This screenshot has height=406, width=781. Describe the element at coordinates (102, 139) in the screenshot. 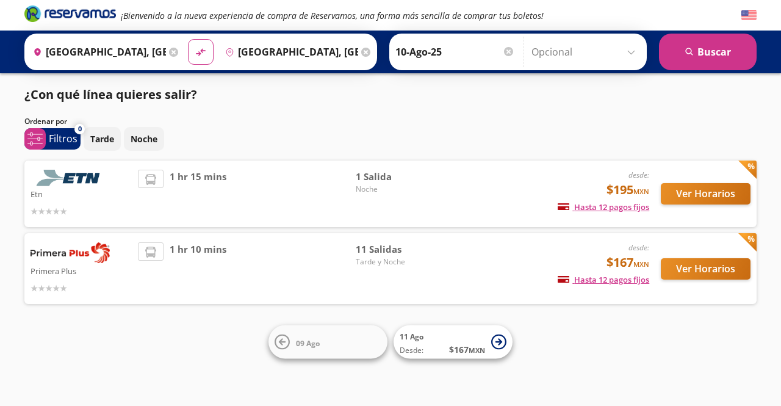

I see `button: Tarde` at that location.